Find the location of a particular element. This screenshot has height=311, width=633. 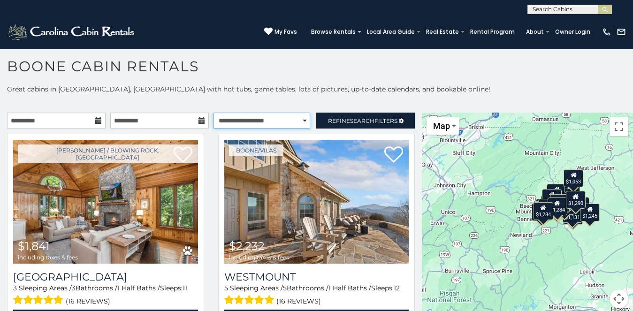

a: Westmount $2,232 including taxes & fees is located at coordinates (317, 202).